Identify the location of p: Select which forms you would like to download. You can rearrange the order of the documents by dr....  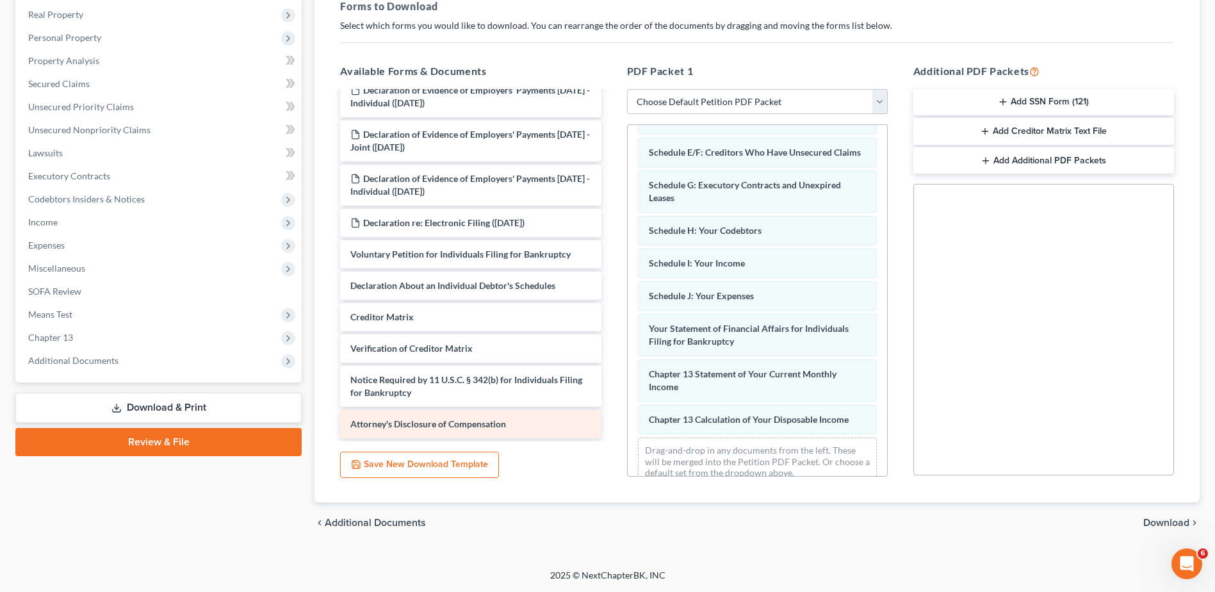
(757, 26).